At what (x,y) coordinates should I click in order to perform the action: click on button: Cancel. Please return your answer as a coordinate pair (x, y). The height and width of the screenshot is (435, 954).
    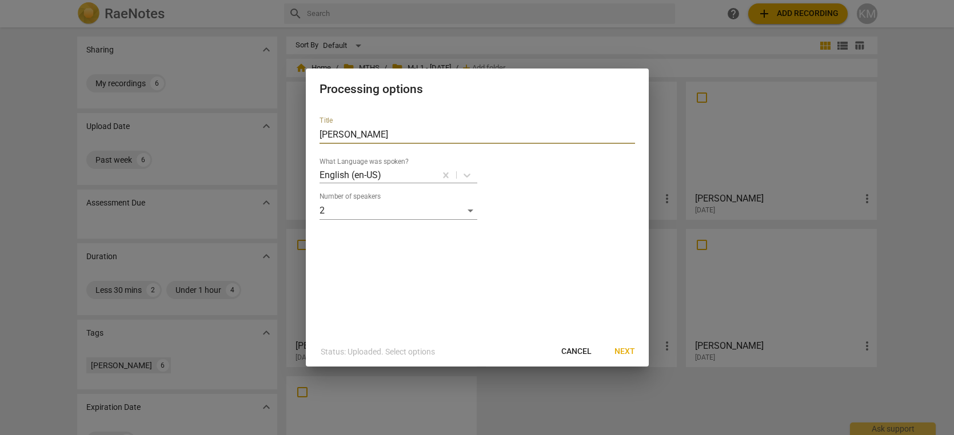
    Looking at the image, I should click on (576, 352).